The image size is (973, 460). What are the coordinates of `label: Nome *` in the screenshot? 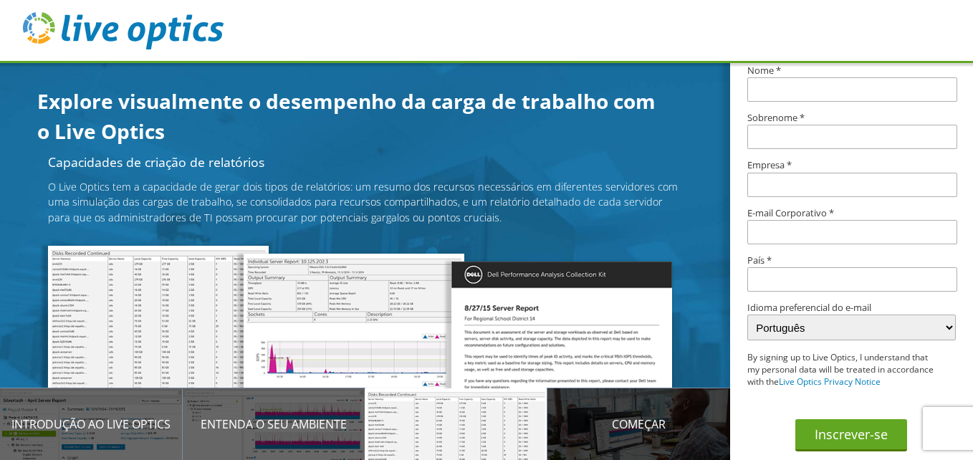 It's located at (851, 70).